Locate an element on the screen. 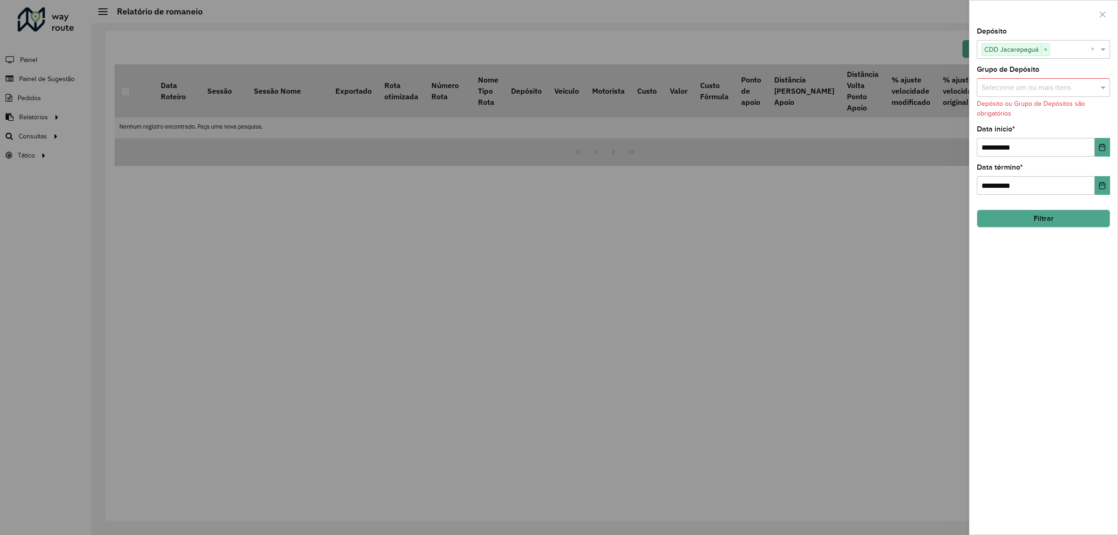  label: Grupo de Depósito is located at coordinates (1008, 69).